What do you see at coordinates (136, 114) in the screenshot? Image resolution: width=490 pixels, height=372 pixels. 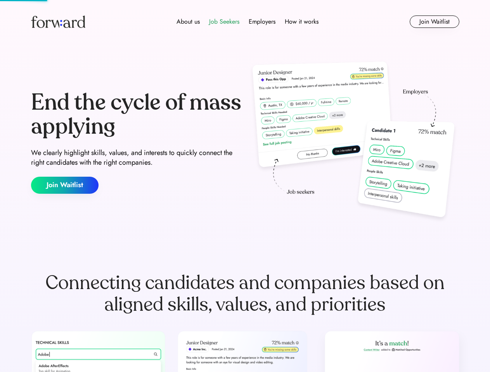 I see `div: End the cycle of mass applying` at bounding box center [136, 114].